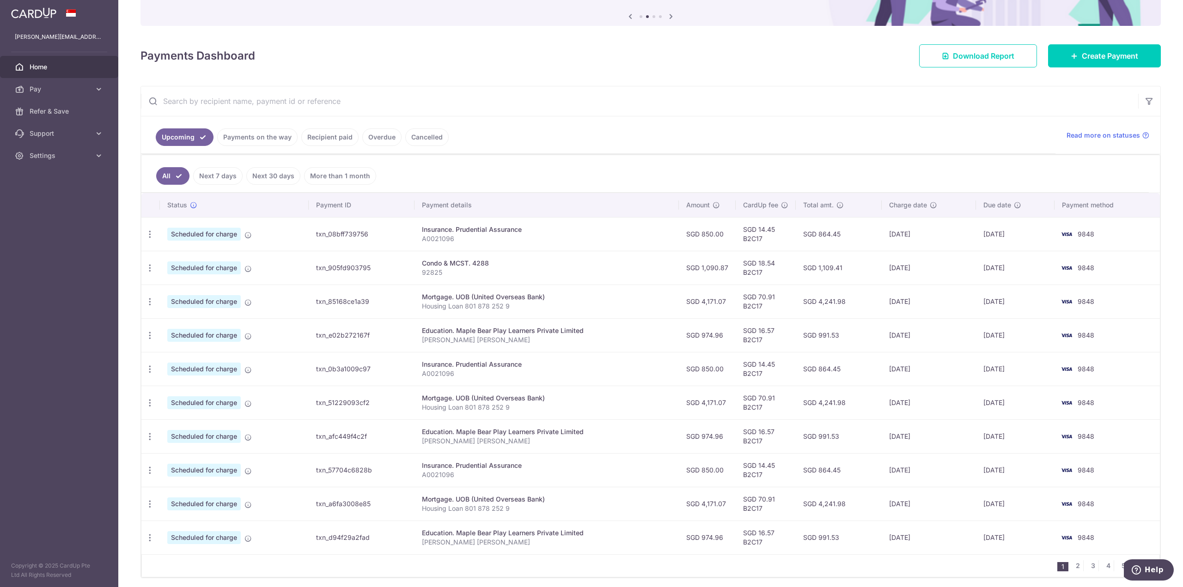 This screenshot has height=587, width=1183. Describe the element at coordinates (983, 56) in the screenshot. I see `span: Download Report` at that location.